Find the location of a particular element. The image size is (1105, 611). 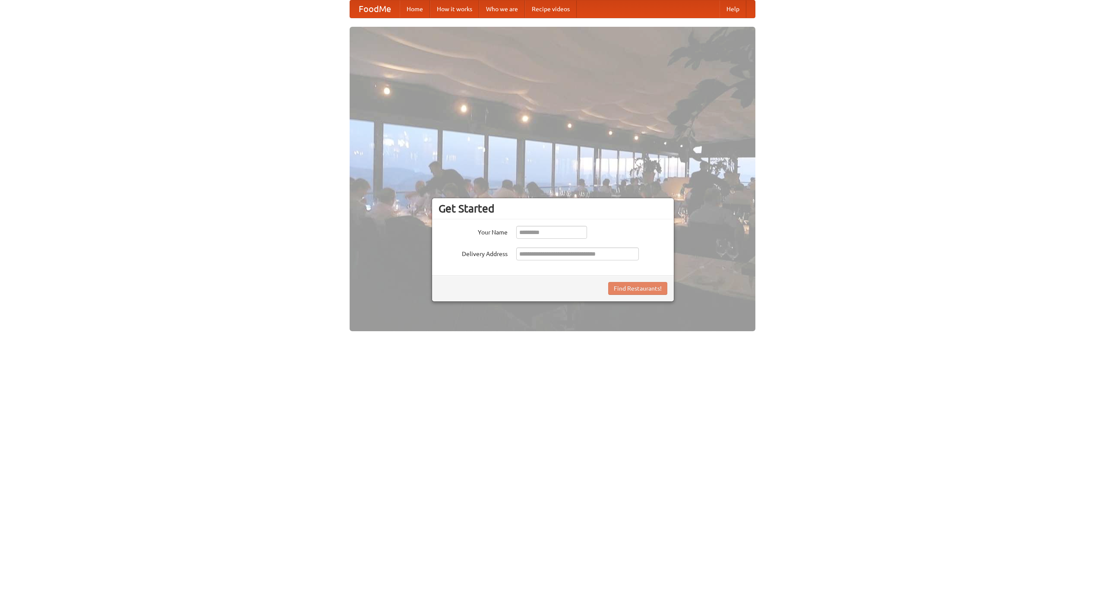

a: Who we are is located at coordinates (502, 9).